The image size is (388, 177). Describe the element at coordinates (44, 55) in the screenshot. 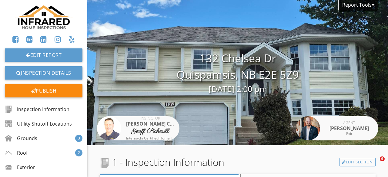

I see `a: Edit Report` at that location.